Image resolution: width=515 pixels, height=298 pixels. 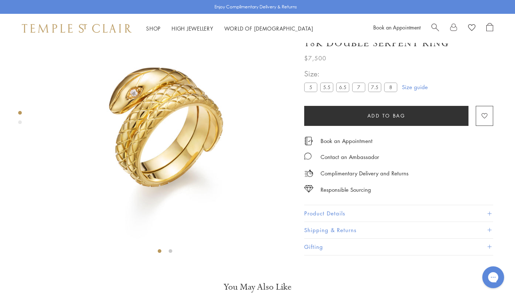 What do you see at coordinates (315, 58) in the screenshot?
I see `span: $7,500` at bounding box center [315, 58].